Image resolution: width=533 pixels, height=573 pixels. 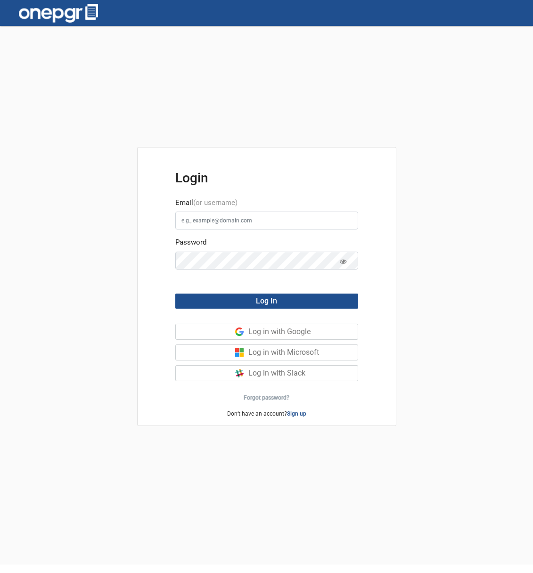 What do you see at coordinates (267, 414) in the screenshot?
I see `p: Don’t have an account?` at bounding box center [267, 414].